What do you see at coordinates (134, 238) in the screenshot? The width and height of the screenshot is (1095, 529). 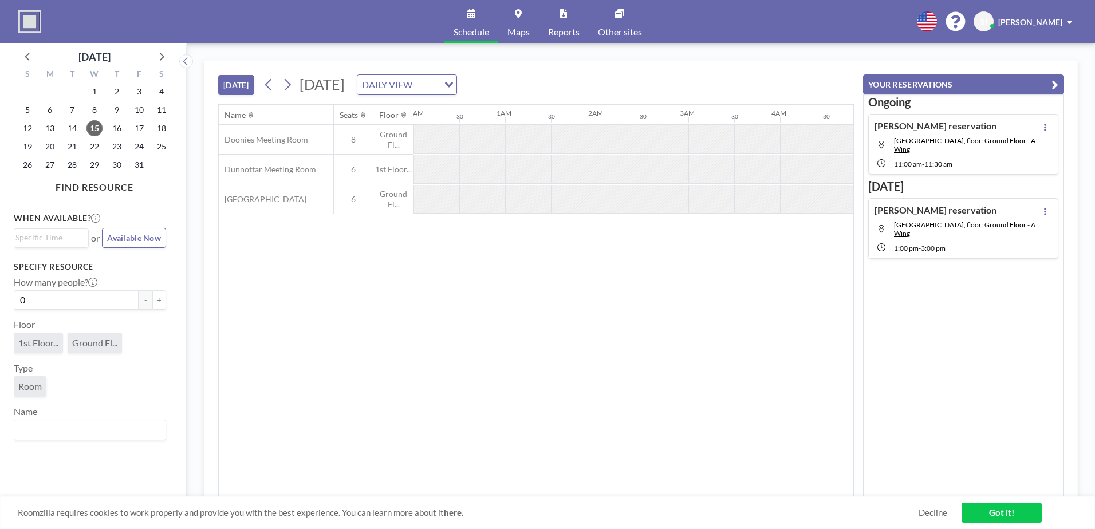 I see `span: Available Now` at bounding box center [134, 238].